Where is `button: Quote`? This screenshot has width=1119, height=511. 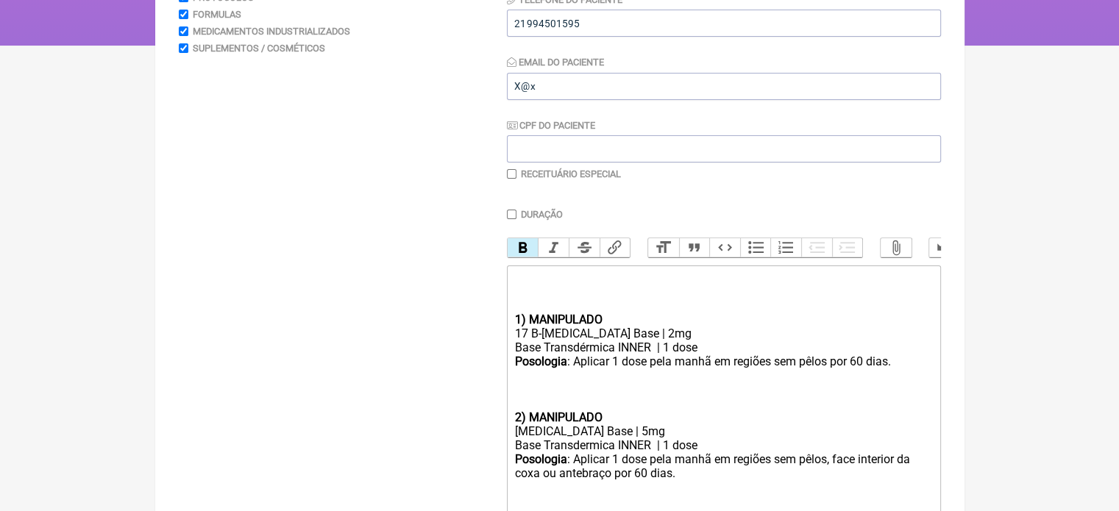 button: Quote is located at coordinates (695, 248).